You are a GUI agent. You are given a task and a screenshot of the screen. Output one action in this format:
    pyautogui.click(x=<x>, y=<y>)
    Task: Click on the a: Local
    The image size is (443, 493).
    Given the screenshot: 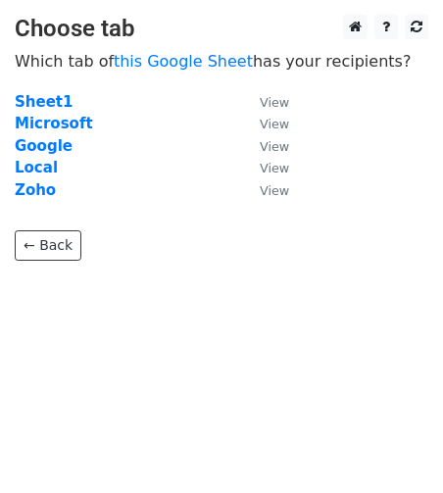 What is the action you would take?
    pyautogui.click(x=36, y=168)
    